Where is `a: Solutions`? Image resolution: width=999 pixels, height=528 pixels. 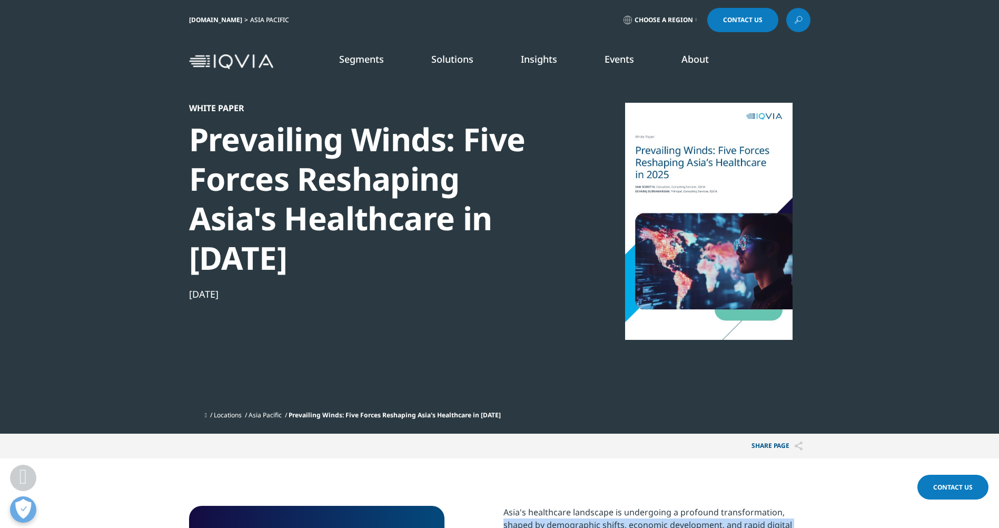 a: Solutions is located at coordinates (453, 59).